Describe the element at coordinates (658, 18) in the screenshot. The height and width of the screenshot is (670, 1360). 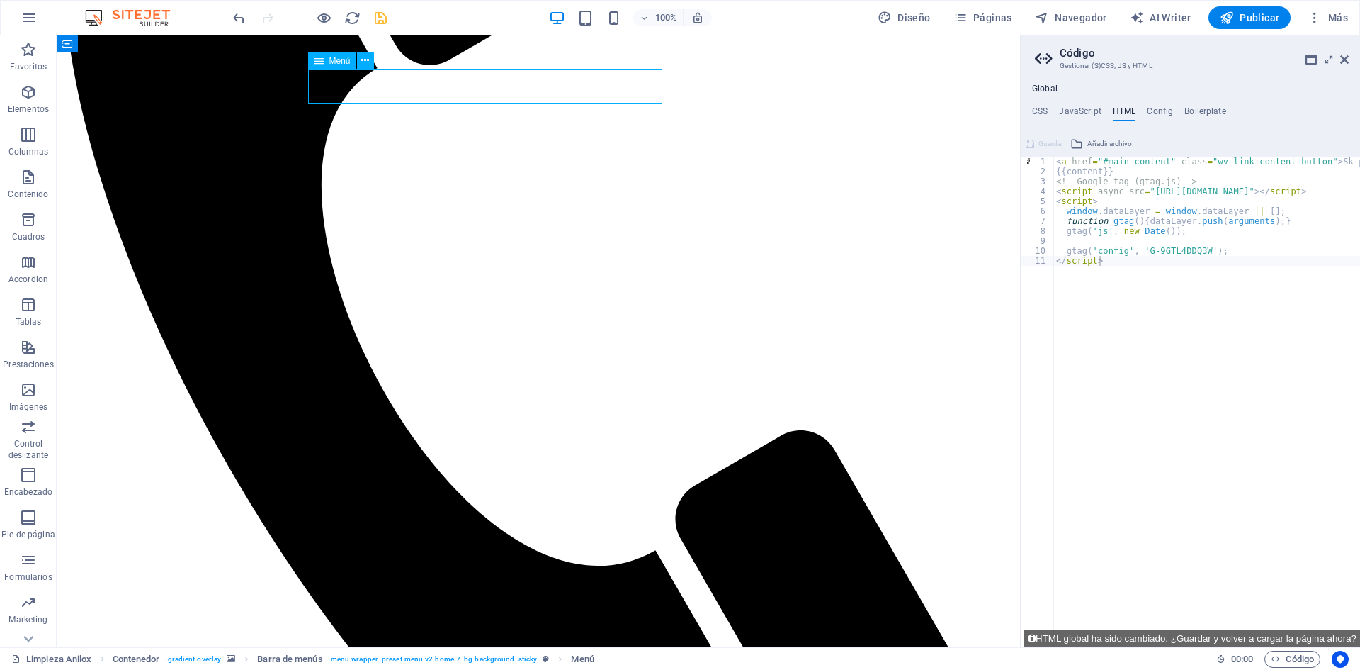
I see `button: 100%` at that location.